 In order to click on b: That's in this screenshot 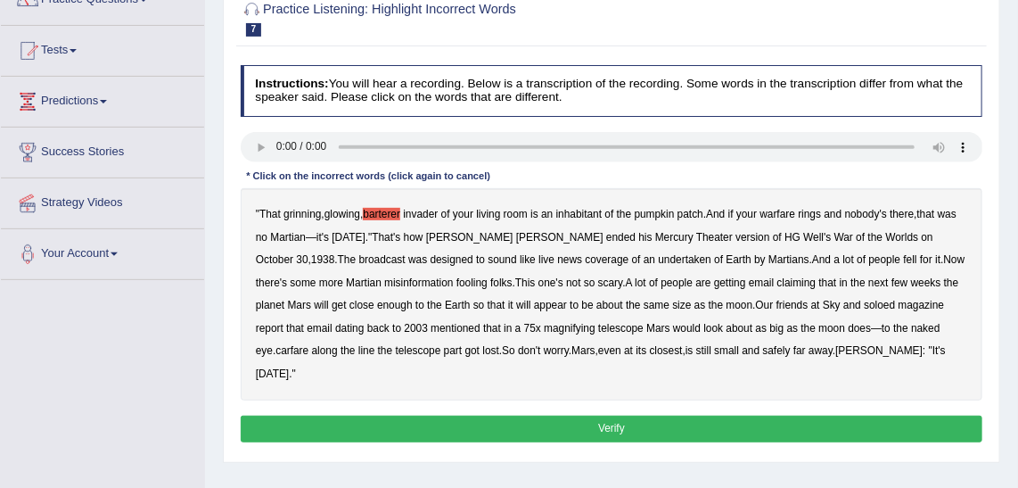, I will do `click(386, 237)`.